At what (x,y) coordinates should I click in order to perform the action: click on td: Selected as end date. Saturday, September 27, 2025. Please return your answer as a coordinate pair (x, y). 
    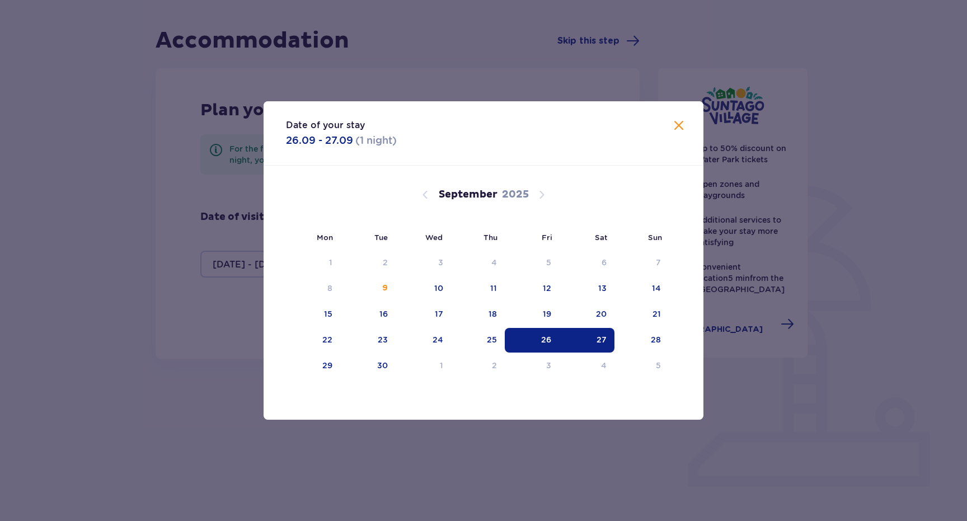
    Looking at the image, I should click on (587, 340).